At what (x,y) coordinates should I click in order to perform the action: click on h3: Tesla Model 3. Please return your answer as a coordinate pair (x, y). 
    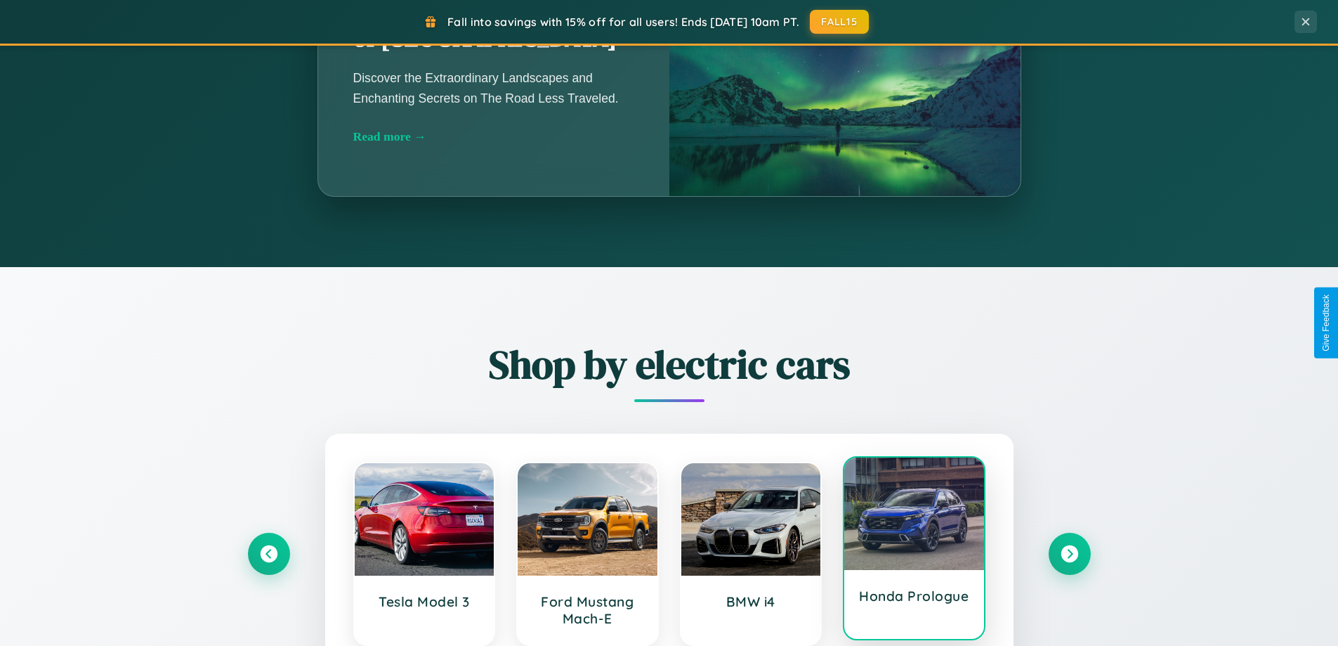
    Looking at the image, I should click on (424, 601).